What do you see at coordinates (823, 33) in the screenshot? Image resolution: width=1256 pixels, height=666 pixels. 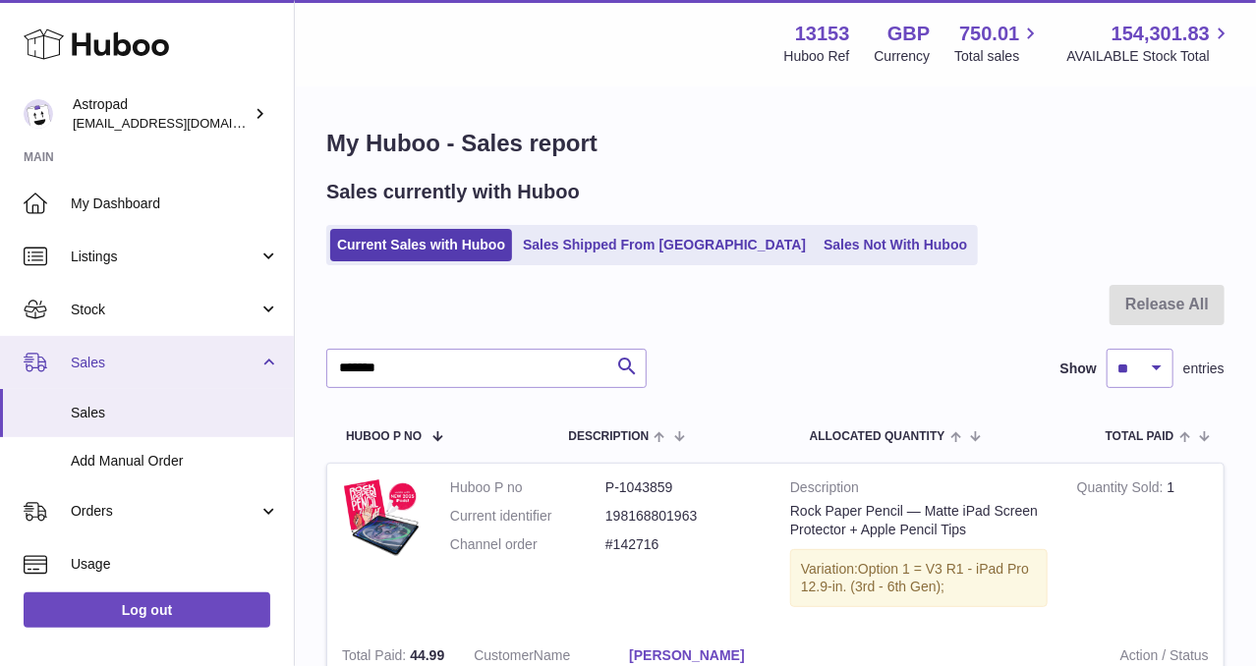 I see `strong: 13153` at bounding box center [823, 33].